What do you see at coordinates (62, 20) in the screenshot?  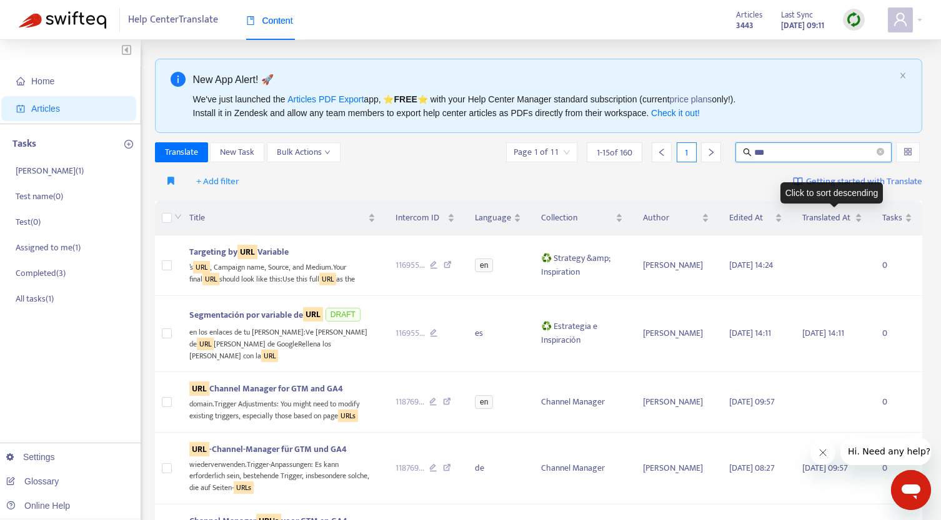 I see `img: Swifteq` at bounding box center [62, 20].